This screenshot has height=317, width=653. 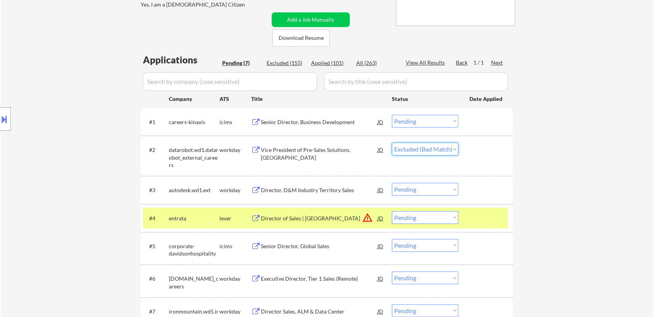 What do you see at coordinates (156, 218) in the screenshot?
I see `div: #4` at bounding box center [156, 218].